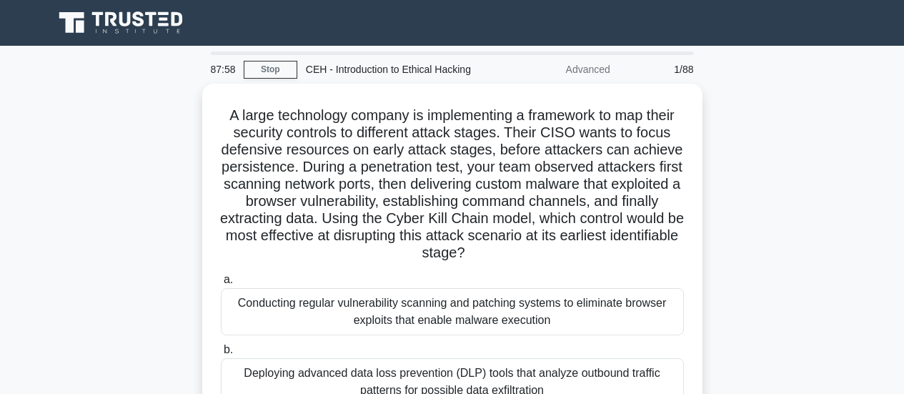 This screenshot has width=904, height=394. What do you see at coordinates (270, 69) in the screenshot?
I see `a: Stop` at bounding box center [270, 69].